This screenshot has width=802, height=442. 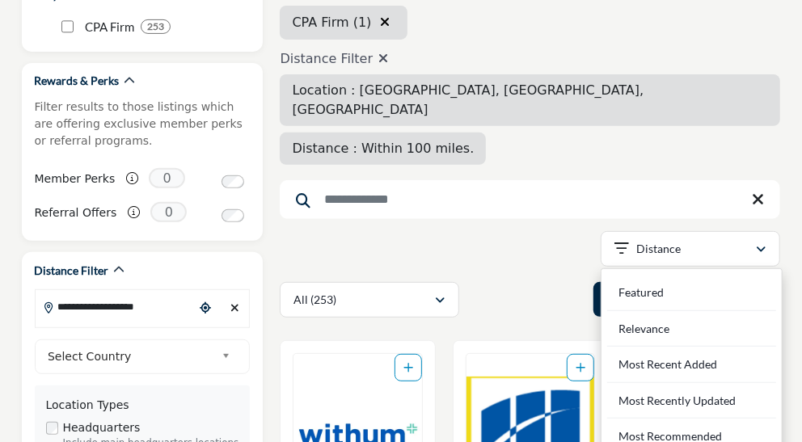 I want to click on p: Filter results to those listings which are offering exclusive member perks or referral programs., so click(x=142, y=124).